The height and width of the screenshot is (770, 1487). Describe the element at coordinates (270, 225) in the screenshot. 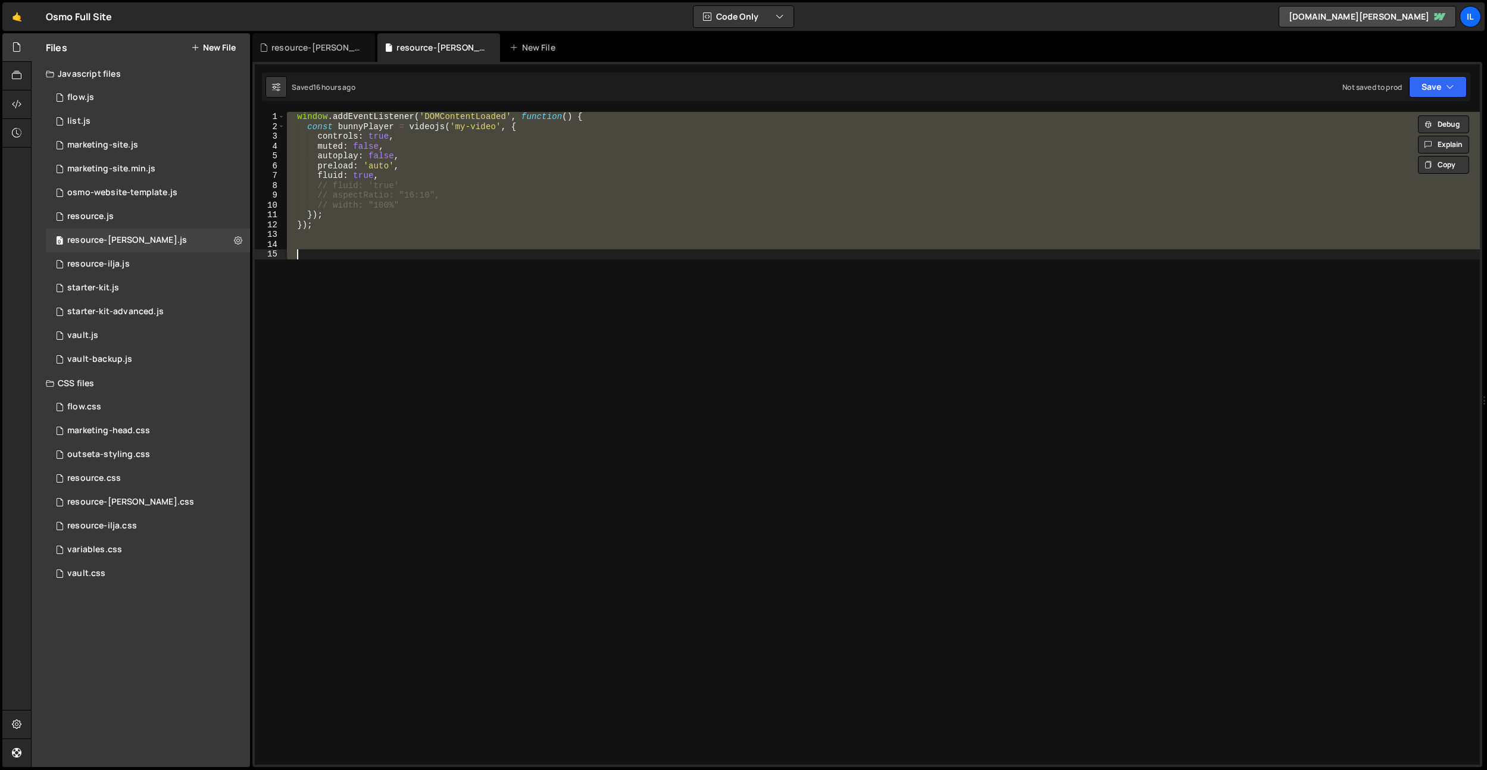

I see `div: 12` at that location.